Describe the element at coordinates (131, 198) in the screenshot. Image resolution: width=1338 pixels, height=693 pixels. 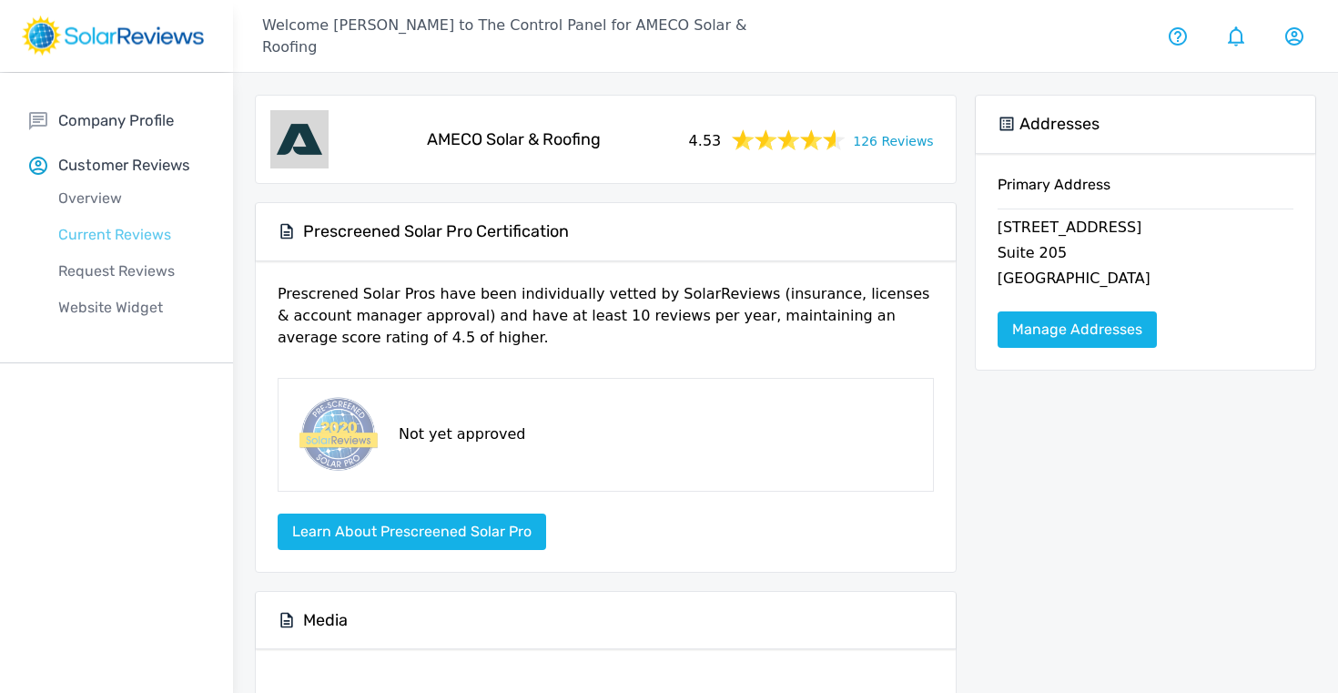
I see `a: Overview` at that location.